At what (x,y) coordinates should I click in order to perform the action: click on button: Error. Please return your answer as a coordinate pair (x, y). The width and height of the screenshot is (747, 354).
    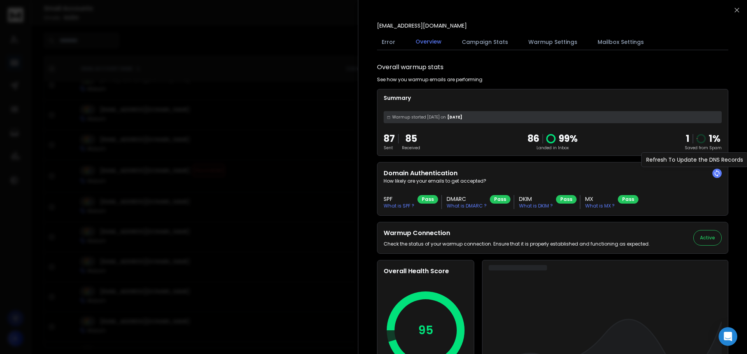
    Looking at the image, I should click on (388, 42).